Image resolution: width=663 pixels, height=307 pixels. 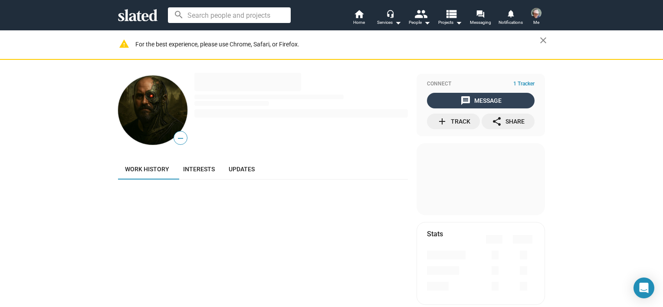 What do you see at coordinates (644, 288) in the screenshot?
I see `div: Open Intercom Messenger` at bounding box center [644, 288].